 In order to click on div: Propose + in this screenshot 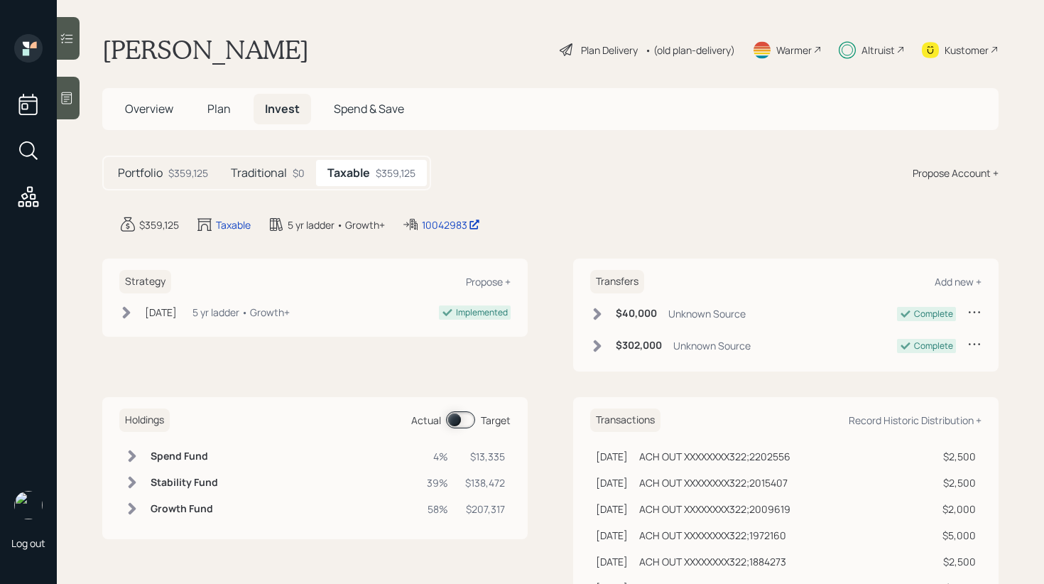, I will do `click(488, 281)`.